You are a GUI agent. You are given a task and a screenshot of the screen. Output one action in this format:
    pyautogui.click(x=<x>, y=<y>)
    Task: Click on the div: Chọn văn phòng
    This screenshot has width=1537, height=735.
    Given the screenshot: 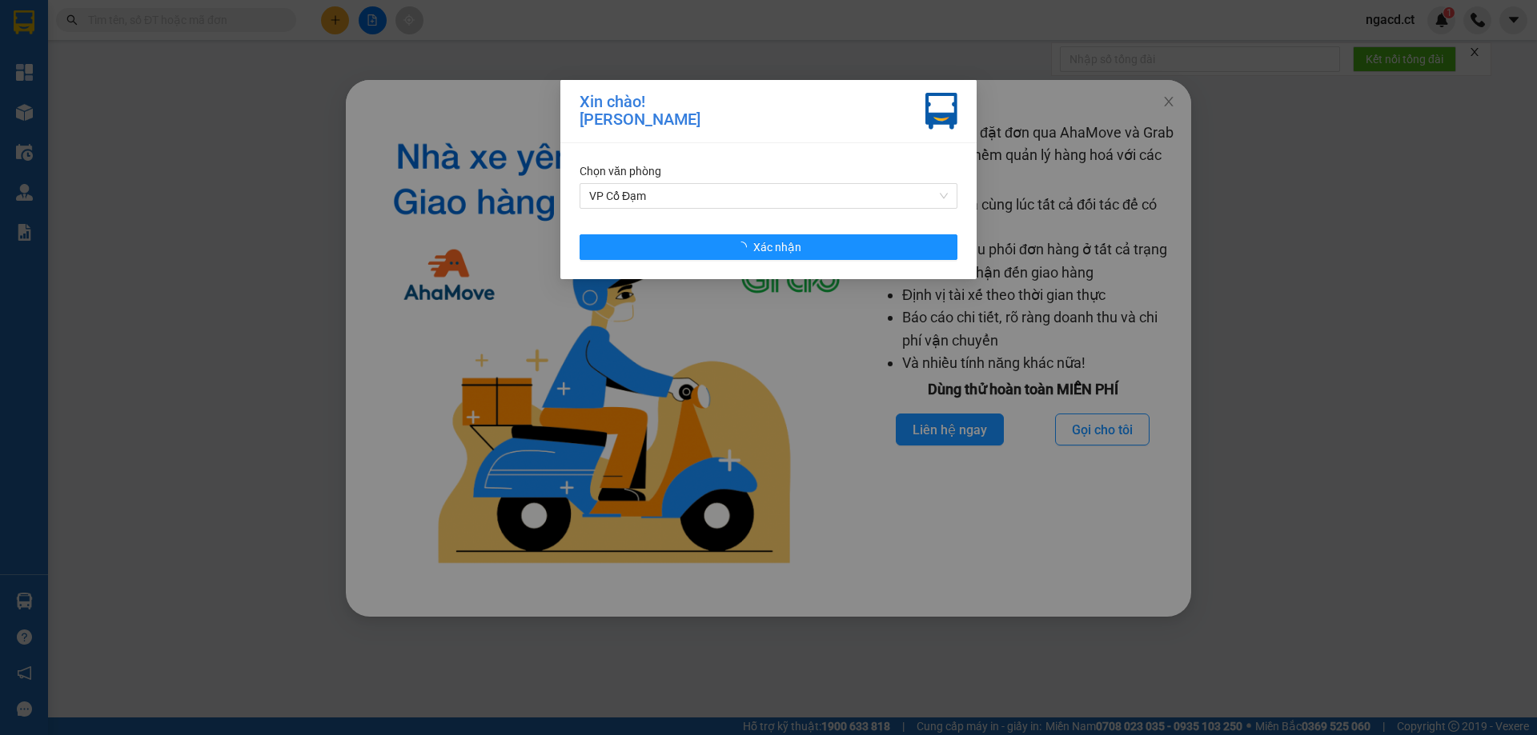 What is the action you would take?
    pyautogui.click(x=768, y=171)
    